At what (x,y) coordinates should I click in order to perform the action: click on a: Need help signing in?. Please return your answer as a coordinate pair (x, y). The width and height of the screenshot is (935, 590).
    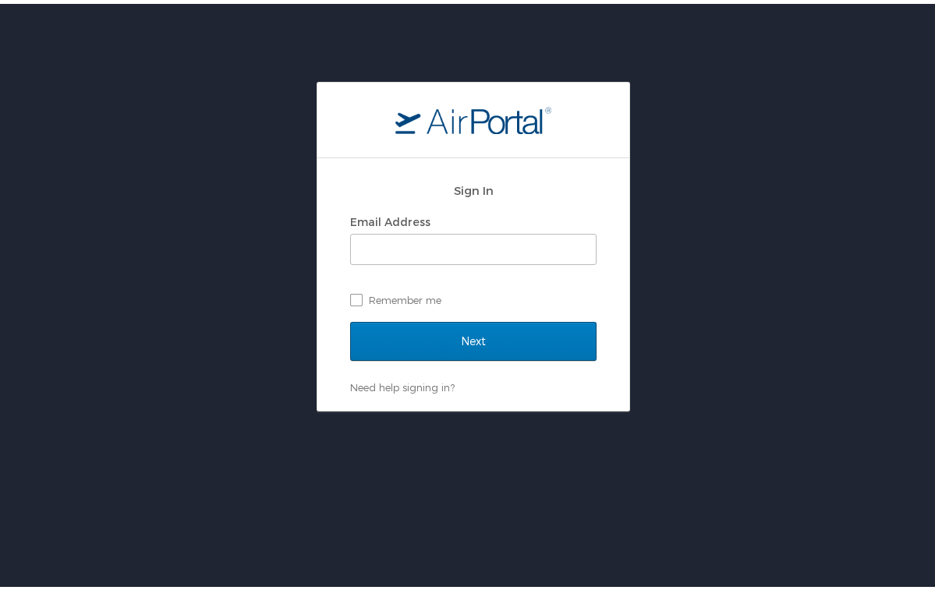
    Looking at the image, I should click on (402, 384).